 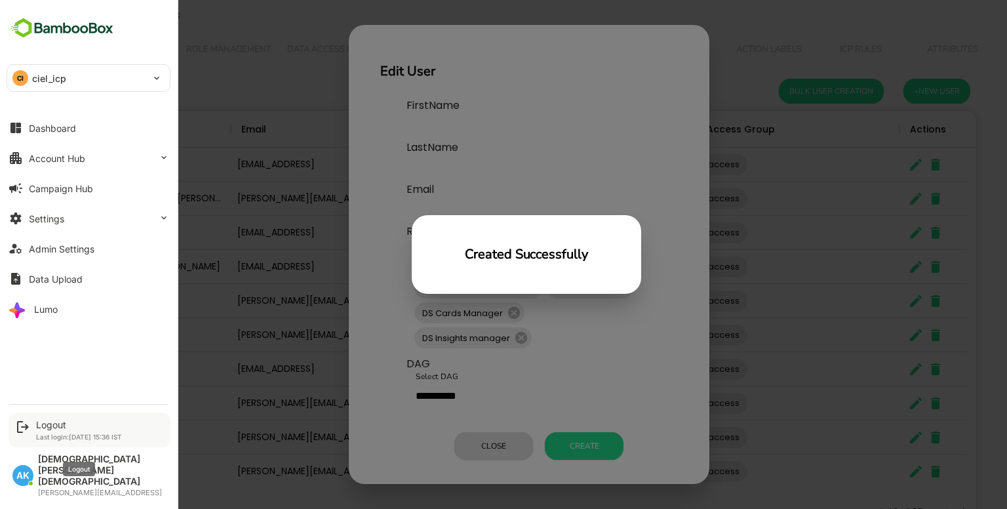 I want to click on button: Campaign Hub, so click(x=89, y=188).